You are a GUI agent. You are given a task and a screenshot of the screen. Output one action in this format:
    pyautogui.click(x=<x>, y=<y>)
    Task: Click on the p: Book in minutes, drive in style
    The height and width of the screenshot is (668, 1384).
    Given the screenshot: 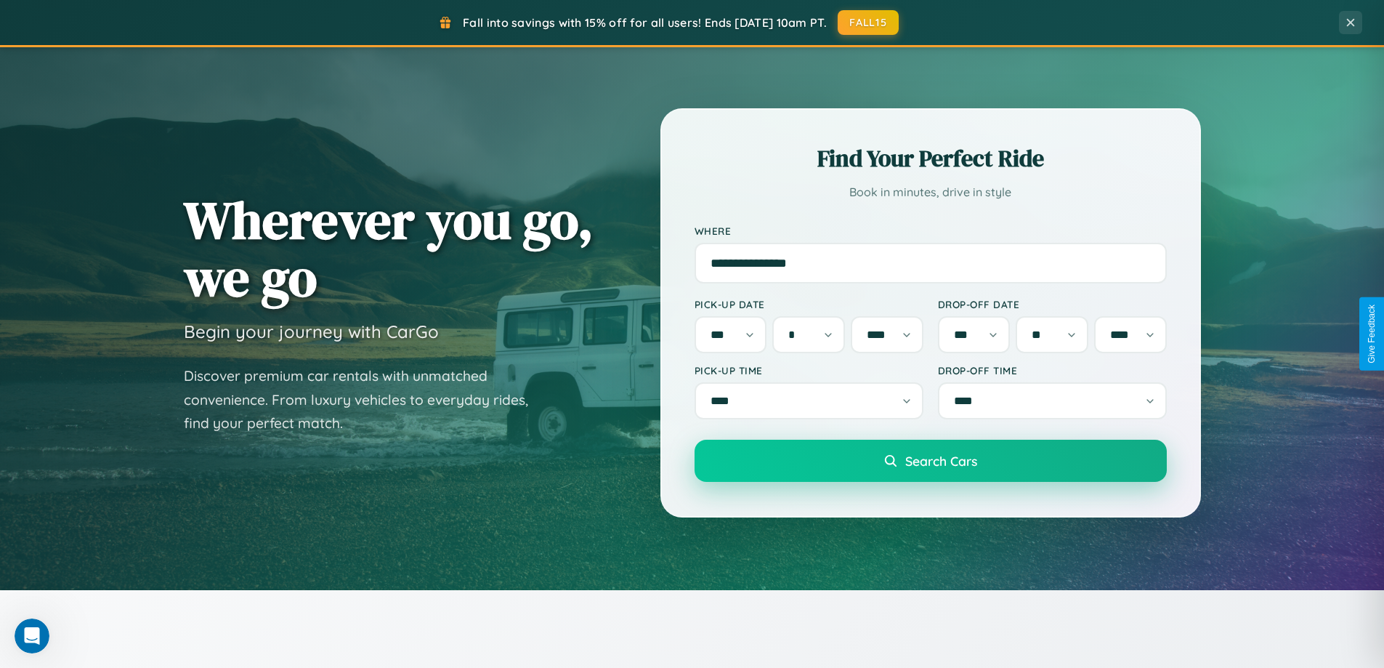 What is the action you would take?
    pyautogui.click(x=931, y=192)
    